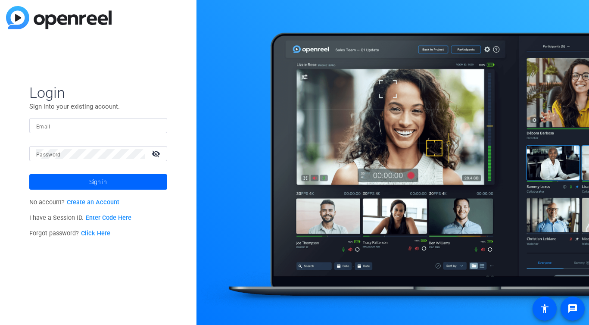 The image size is (589, 325). I want to click on mat-icon: visibility_off, so click(157, 153).